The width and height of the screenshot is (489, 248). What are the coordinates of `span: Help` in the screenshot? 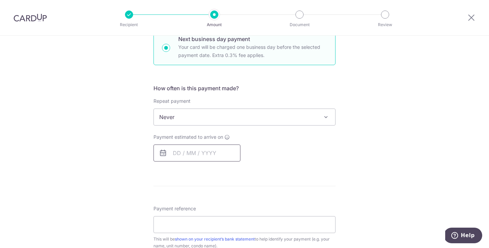 It's located at (22, 8).